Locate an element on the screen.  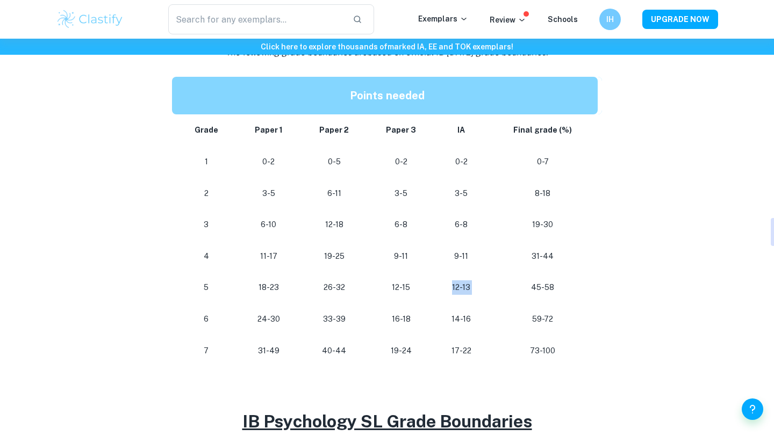
p: 73-100 is located at coordinates (543, 351).